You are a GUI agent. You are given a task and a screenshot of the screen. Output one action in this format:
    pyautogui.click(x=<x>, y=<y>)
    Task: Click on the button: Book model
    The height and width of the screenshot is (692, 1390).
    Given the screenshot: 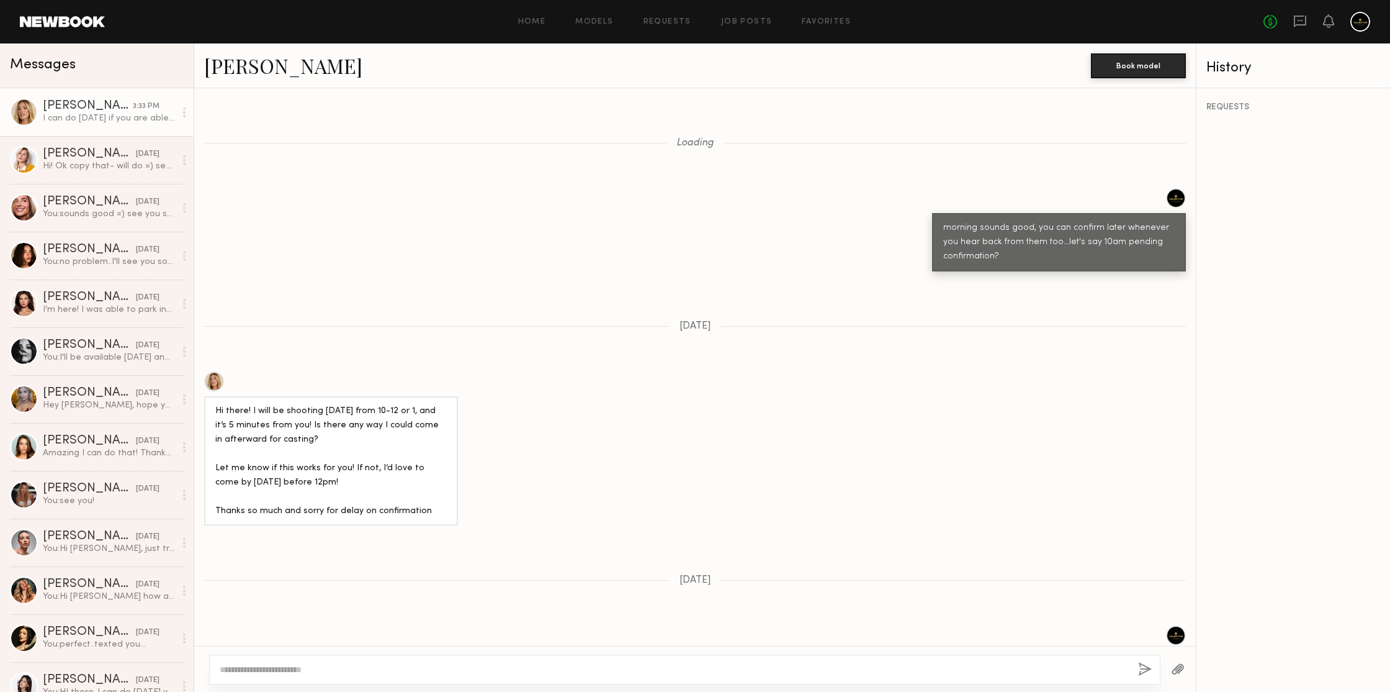 What is the action you would take?
    pyautogui.click(x=1138, y=66)
    